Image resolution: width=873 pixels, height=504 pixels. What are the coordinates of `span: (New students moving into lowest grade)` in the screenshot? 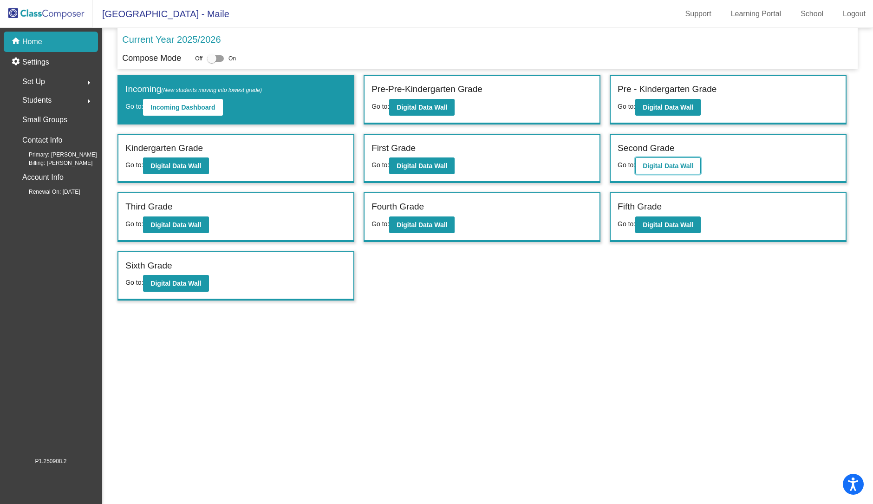 It's located at (211, 90).